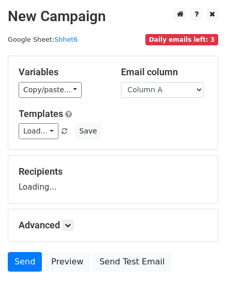  I want to click on button: Save, so click(88, 131).